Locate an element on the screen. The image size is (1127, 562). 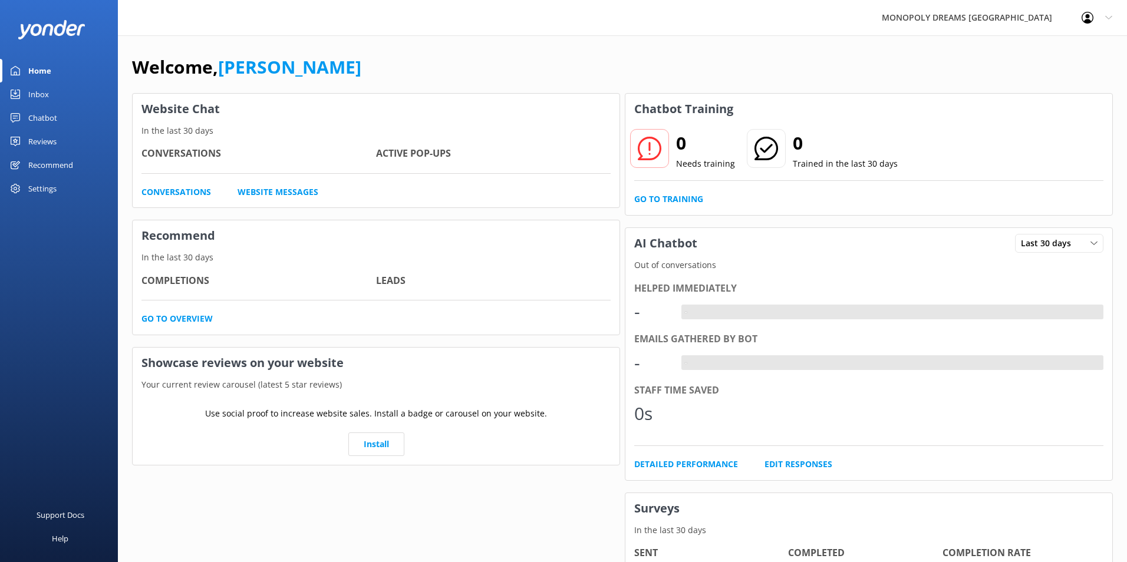
div: Recommend is located at coordinates (51, 165).